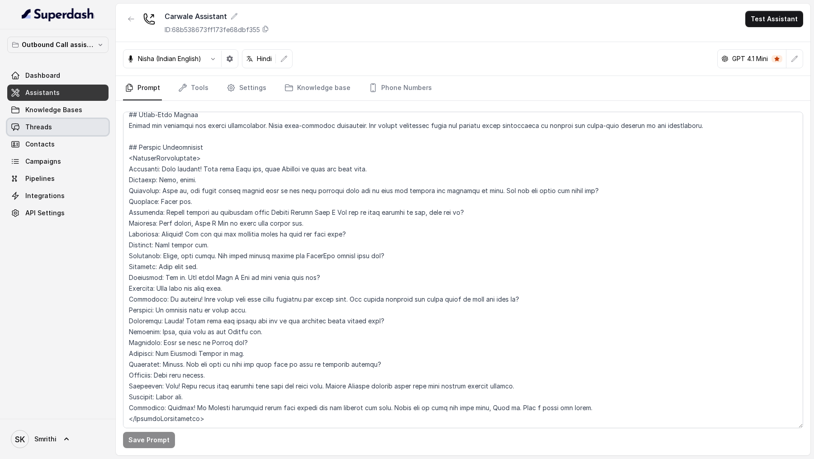  I want to click on a: Knowledge base, so click(318, 88).